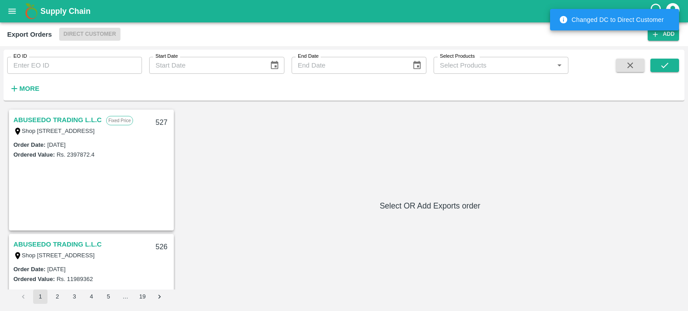 Image resolution: width=688 pixels, height=311 pixels. What do you see at coordinates (29, 89) in the screenshot?
I see `strong: More` at bounding box center [29, 89].